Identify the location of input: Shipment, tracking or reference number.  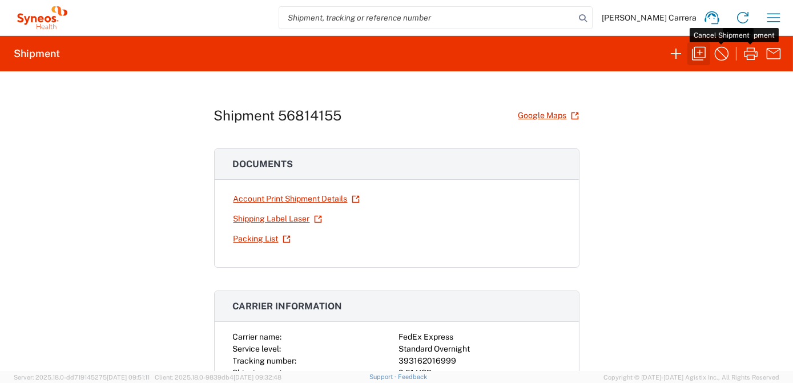
(427, 18).